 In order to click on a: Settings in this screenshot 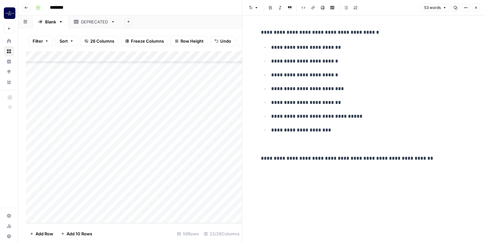, I will do `click(9, 215)`.